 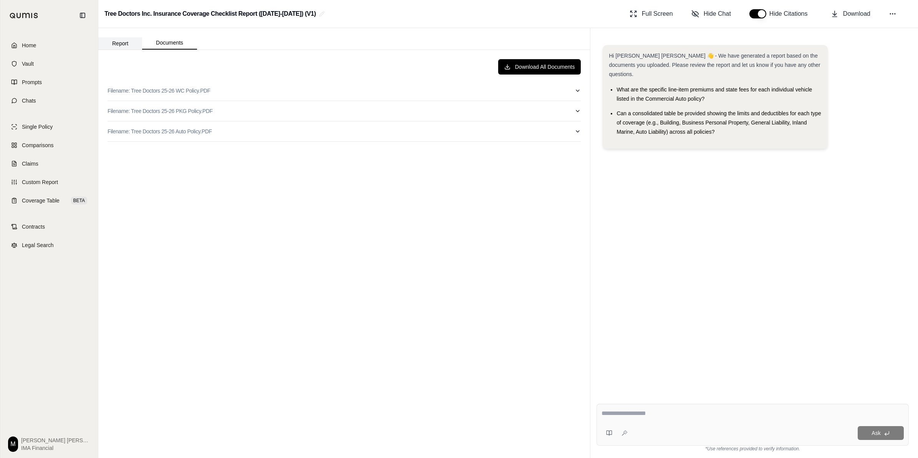 I want to click on span: Can a consolidated table be provided showing the limits and deductibles for each type of coverage..., so click(x=719, y=123).